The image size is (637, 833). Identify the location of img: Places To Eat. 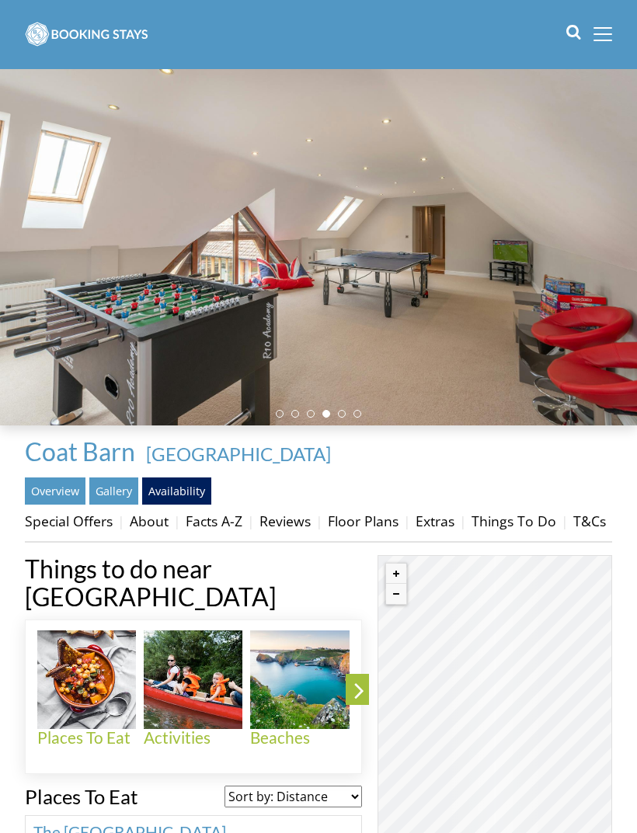
(86, 680).